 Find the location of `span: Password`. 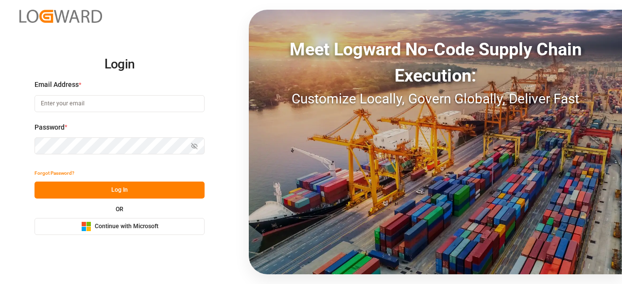

span: Password is located at coordinates (50, 127).